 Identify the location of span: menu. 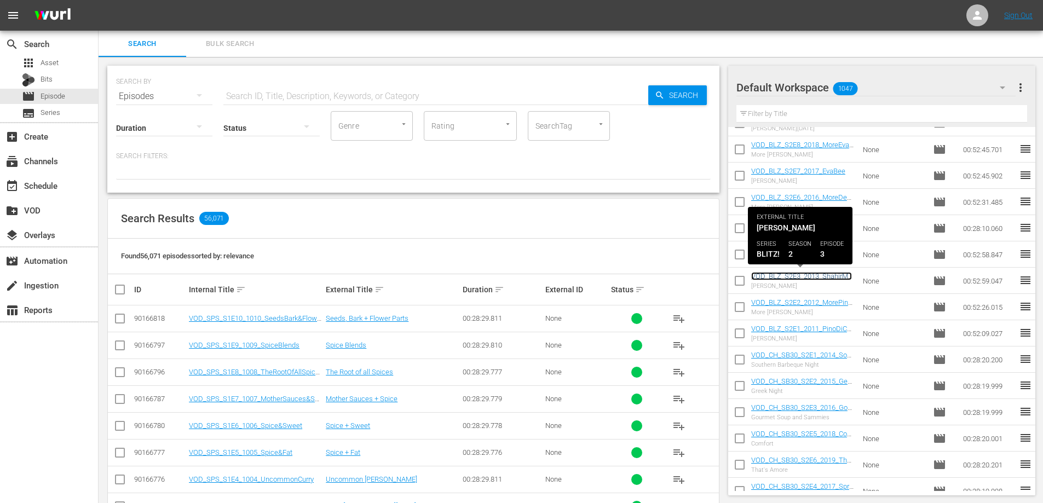
(13, 15).